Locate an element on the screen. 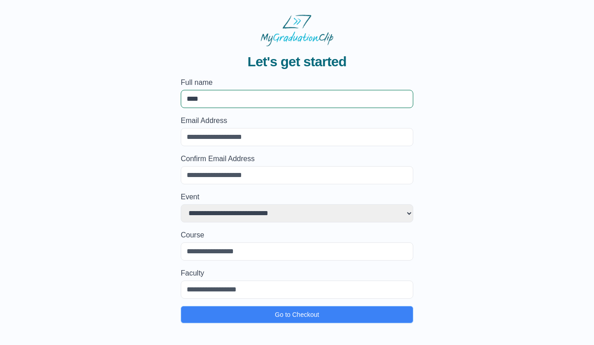 This screenshot has width=594, height=345. span: Let's get started is located at coordinates (297, 62).